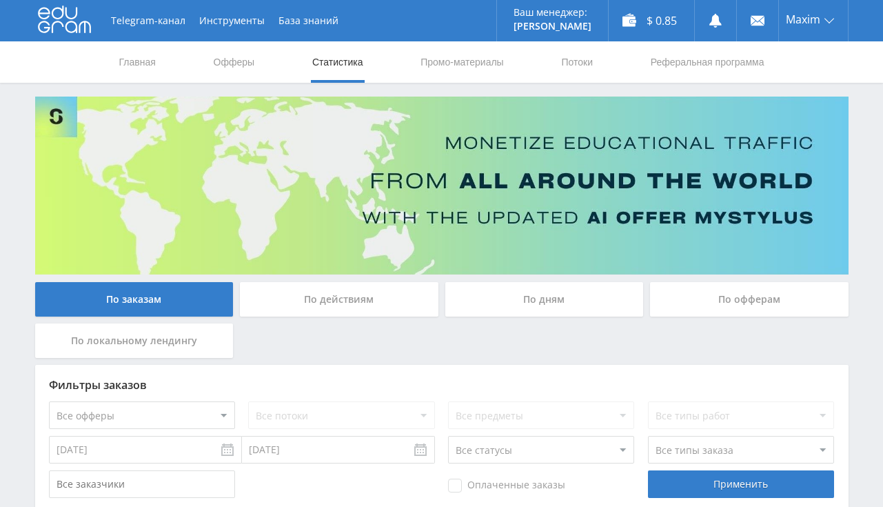  What do you see at coordinates (545, 299) in the screenshot?
I see `div: По дням` at bounding box center [545, 299].